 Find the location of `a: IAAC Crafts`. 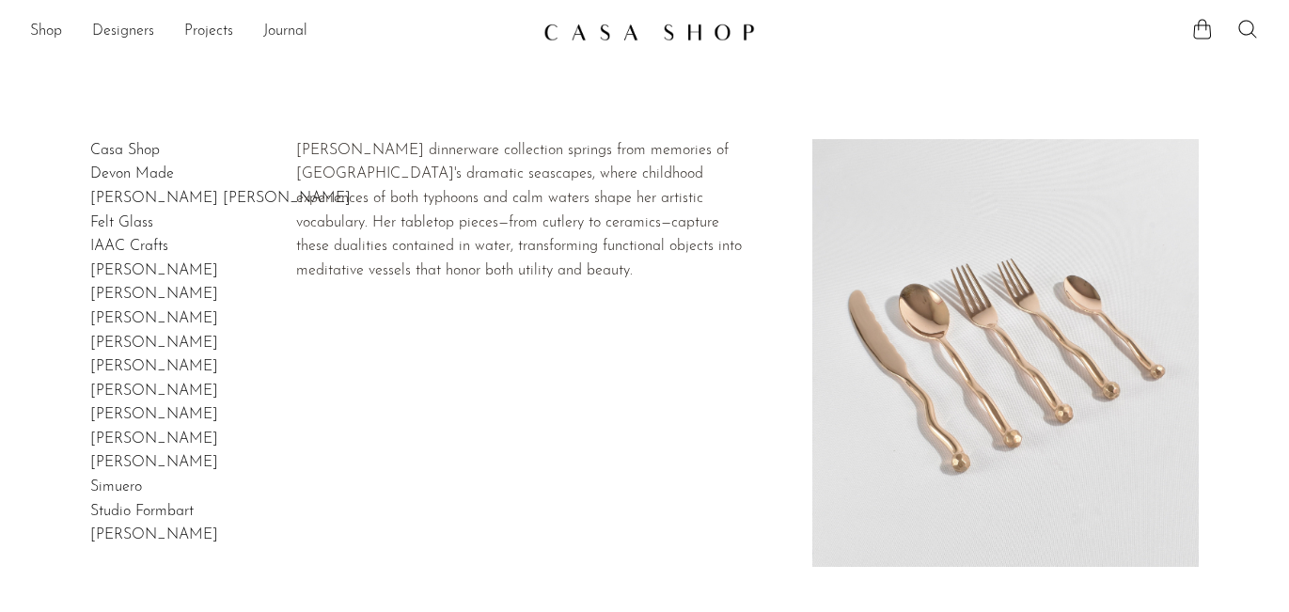

a: IAAC Crafts is located at coordinates (129, 246).